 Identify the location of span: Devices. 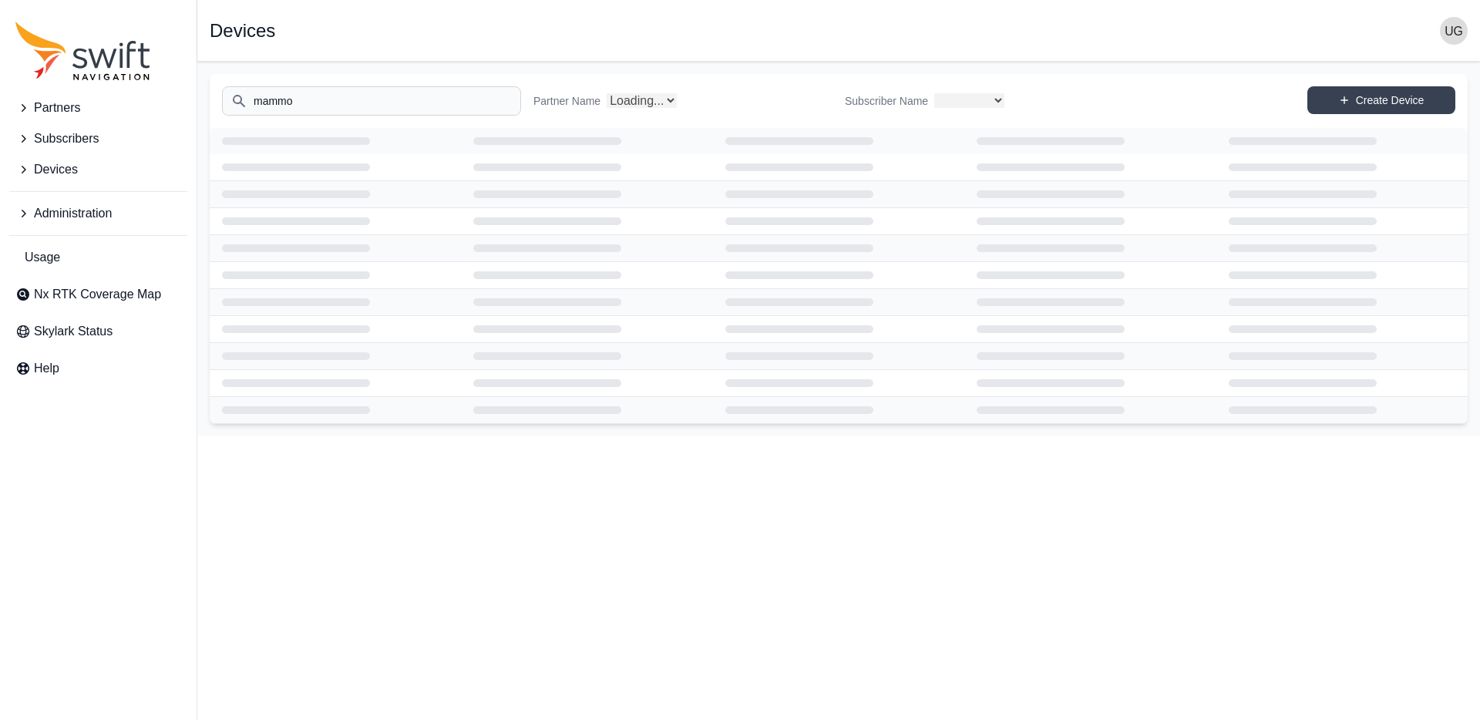
(56, 170).